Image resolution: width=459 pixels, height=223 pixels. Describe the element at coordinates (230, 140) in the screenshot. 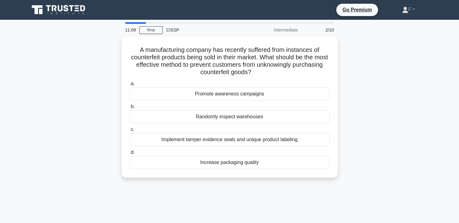

I see `div: Implement tamper evidence seals and unique product labeling` at that location.